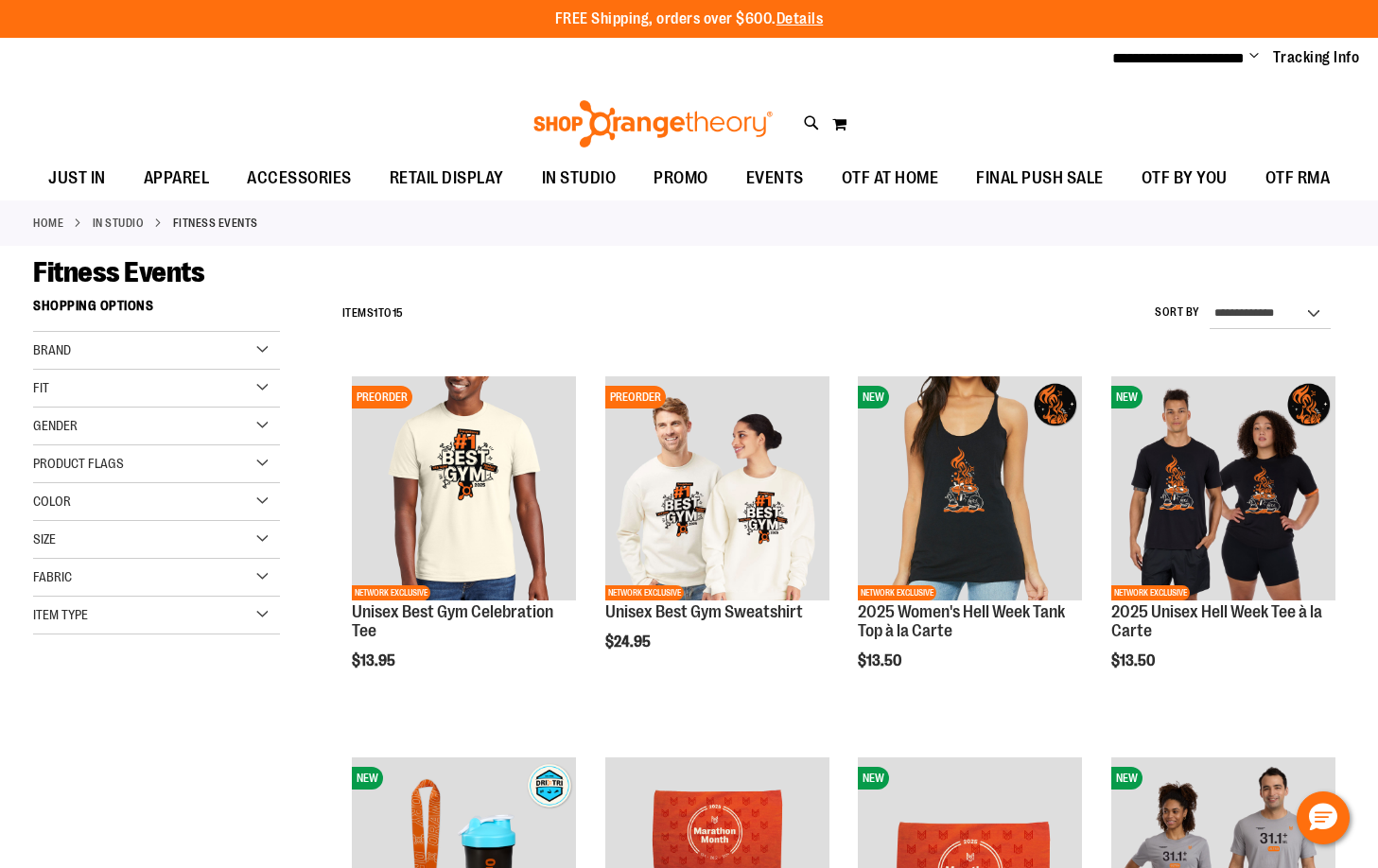 The height and width of the screenshot is (868, 1378). I want to click on a: Unisex Best Gym Sweatshirt, so click(704, 611).